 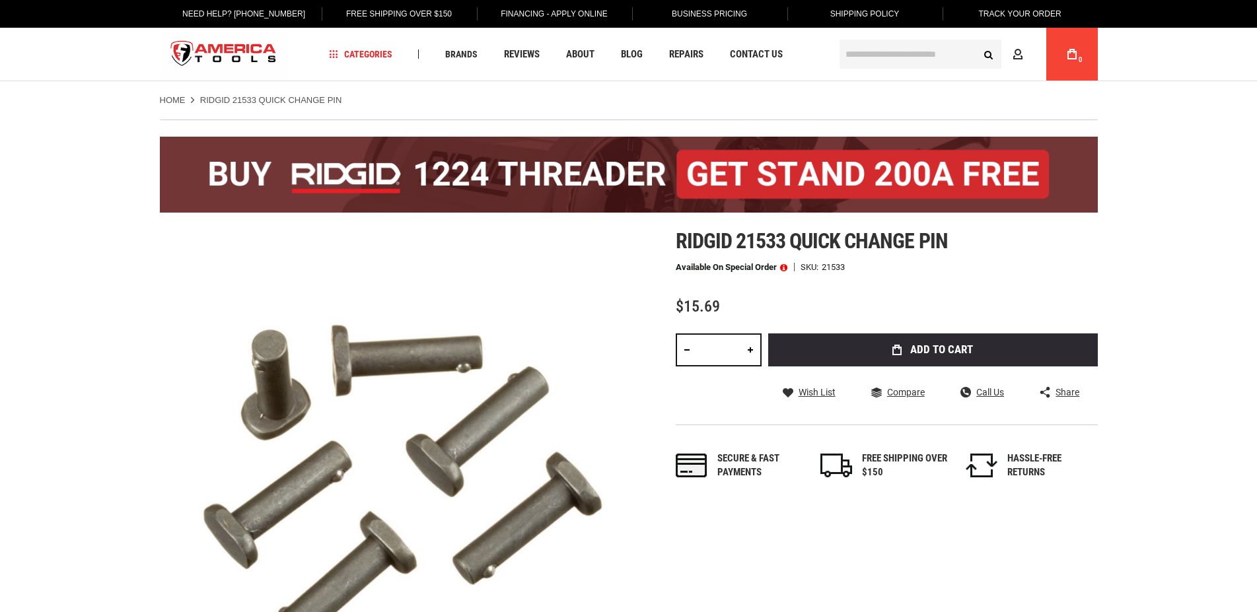 I want to click on span: Reviews, so click(x=522, y=54).